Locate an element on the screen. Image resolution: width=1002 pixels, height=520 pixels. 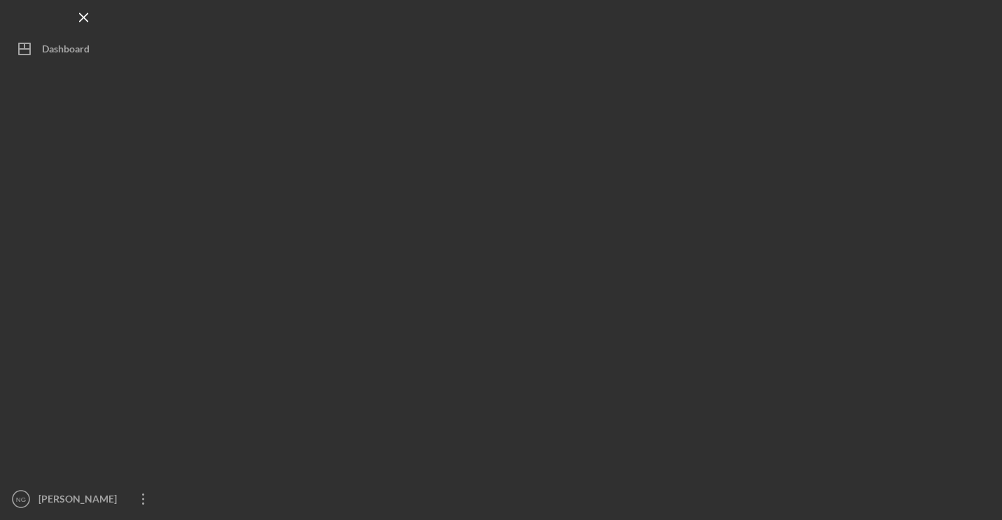
text: NG is located at coordinates (21, 499).